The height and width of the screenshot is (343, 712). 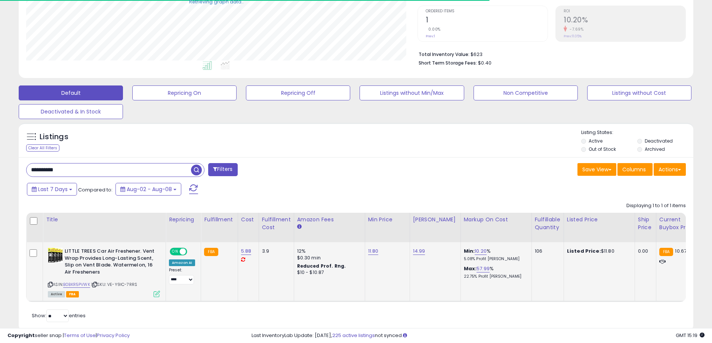 What do you see at coordinates (430, 36) in the screenshot?
I see `small: Prev: 1` at bounding box center [430, 36].